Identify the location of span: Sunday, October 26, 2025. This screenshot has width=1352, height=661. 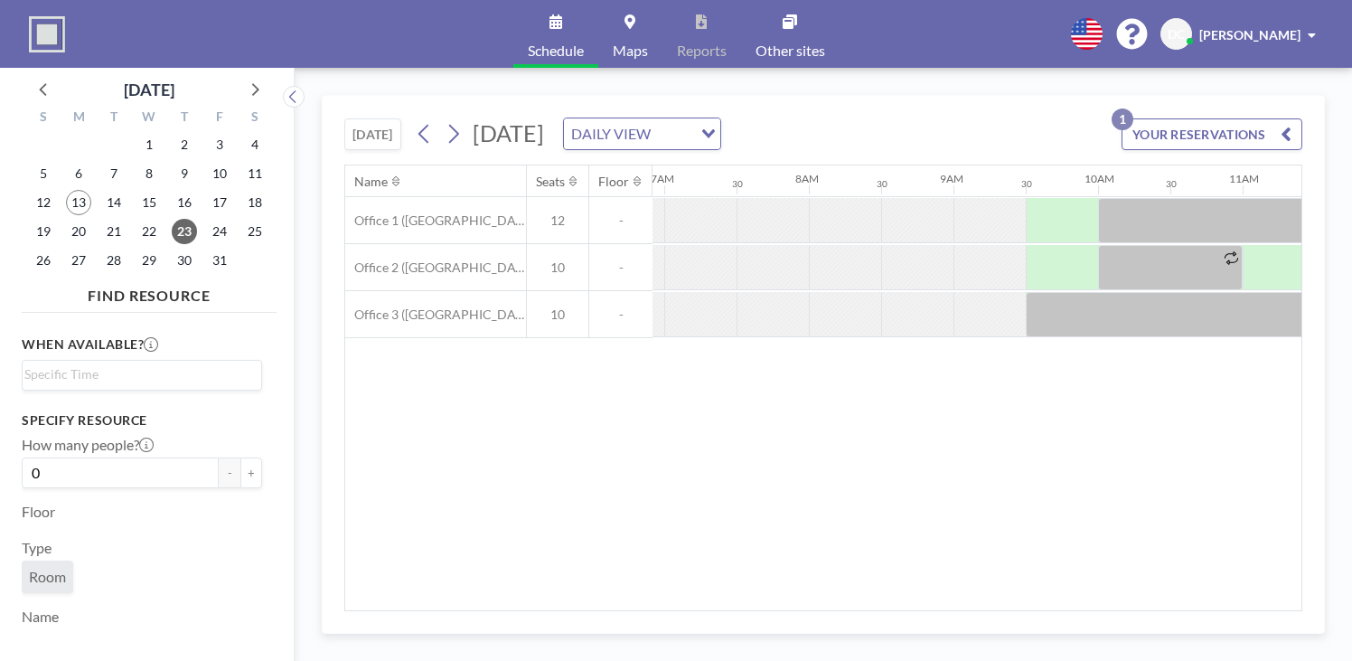
(43, 260).